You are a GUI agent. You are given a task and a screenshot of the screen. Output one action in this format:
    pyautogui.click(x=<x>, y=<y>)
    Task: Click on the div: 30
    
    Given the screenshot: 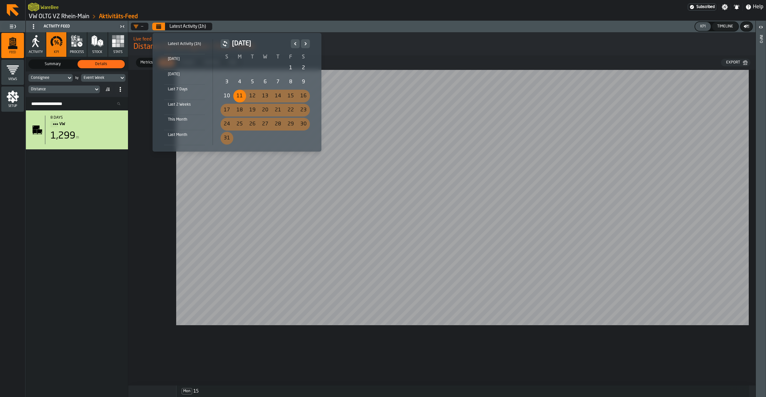 What is the action you would take?
    pyautogui.click(x=304, y=124)
    